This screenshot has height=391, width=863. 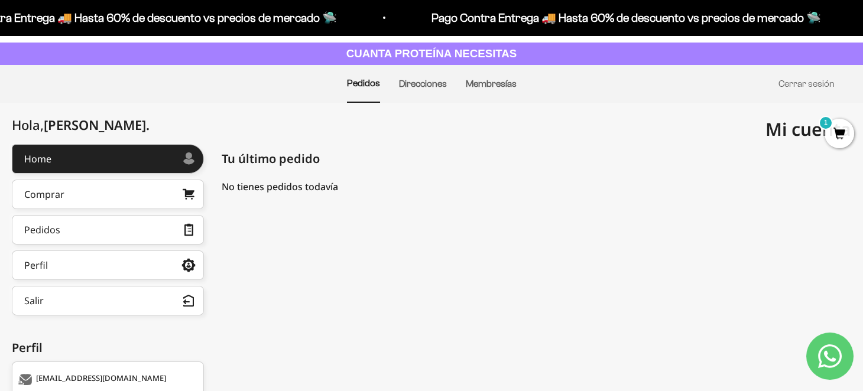 I want to click on span: Tu último pedido, so click(x=271, y=159).